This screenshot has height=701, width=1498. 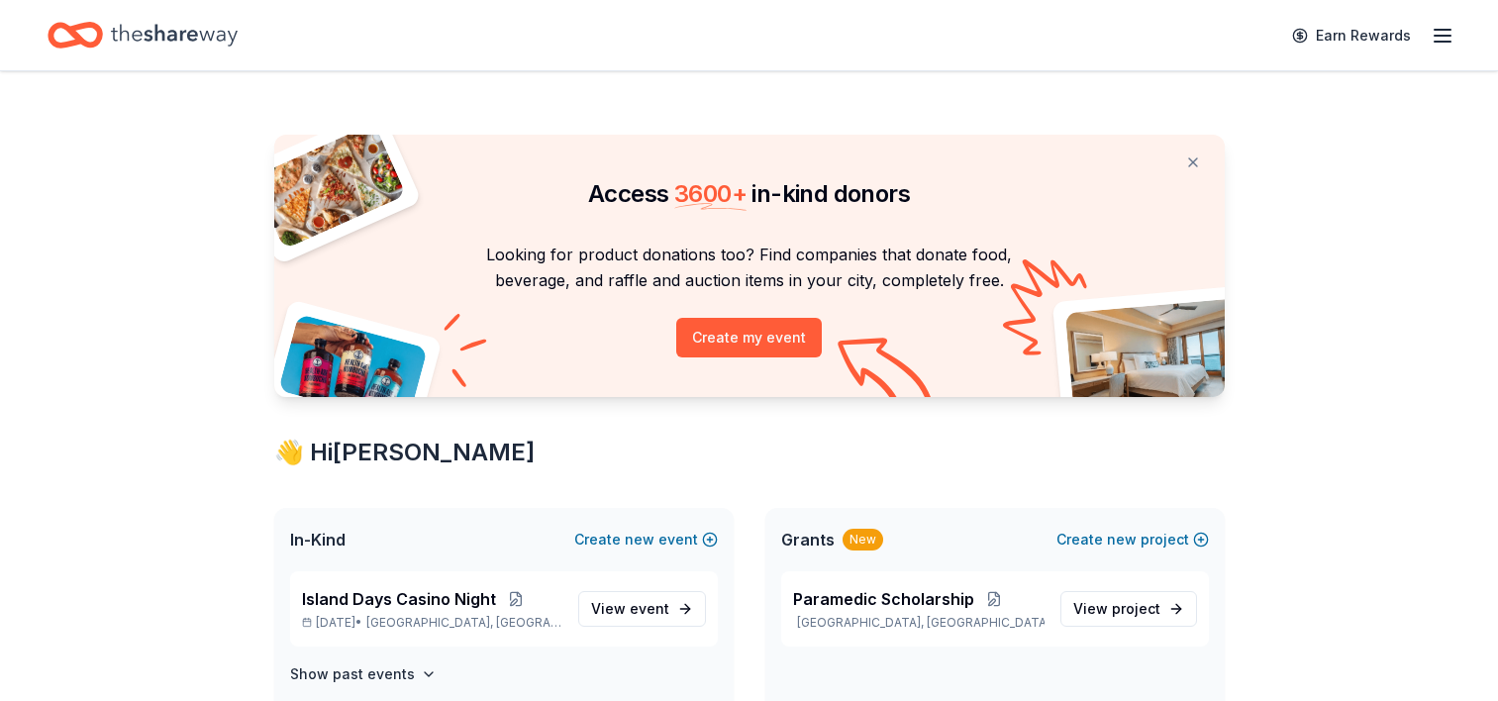 I want to click on img: Curvy arrow, so click(x=887, y=374).